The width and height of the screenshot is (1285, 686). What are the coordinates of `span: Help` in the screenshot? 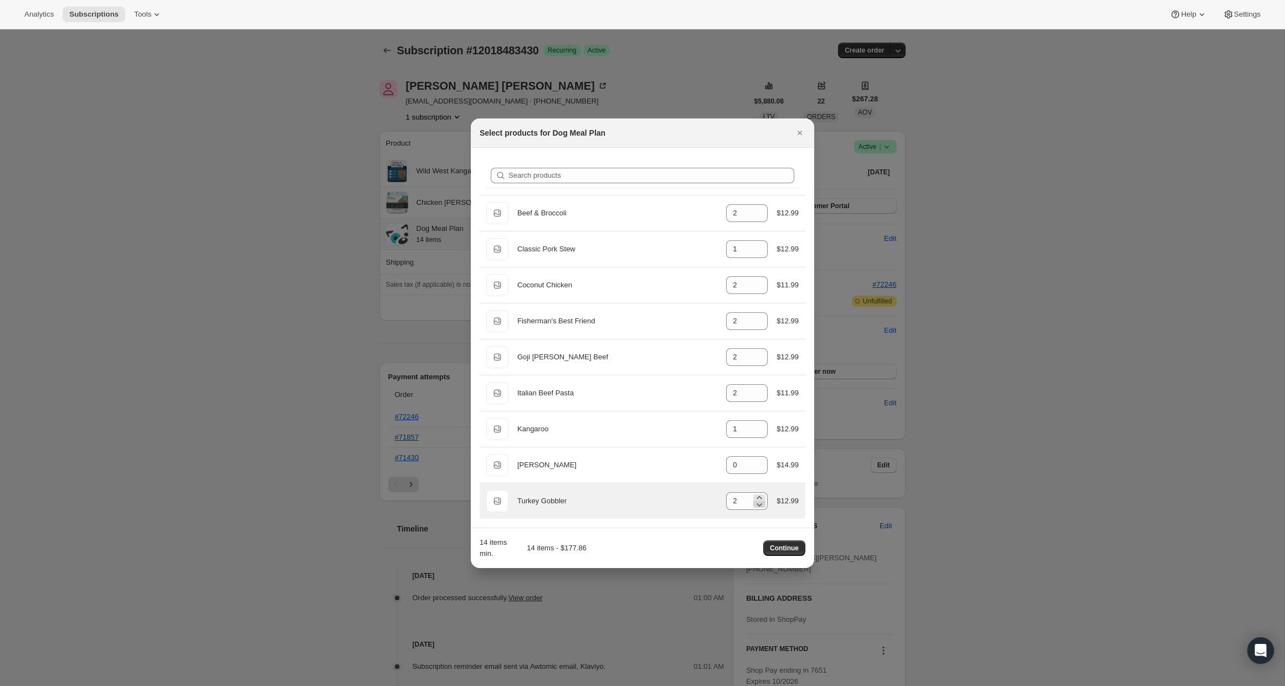 It's located at (1188, 14).